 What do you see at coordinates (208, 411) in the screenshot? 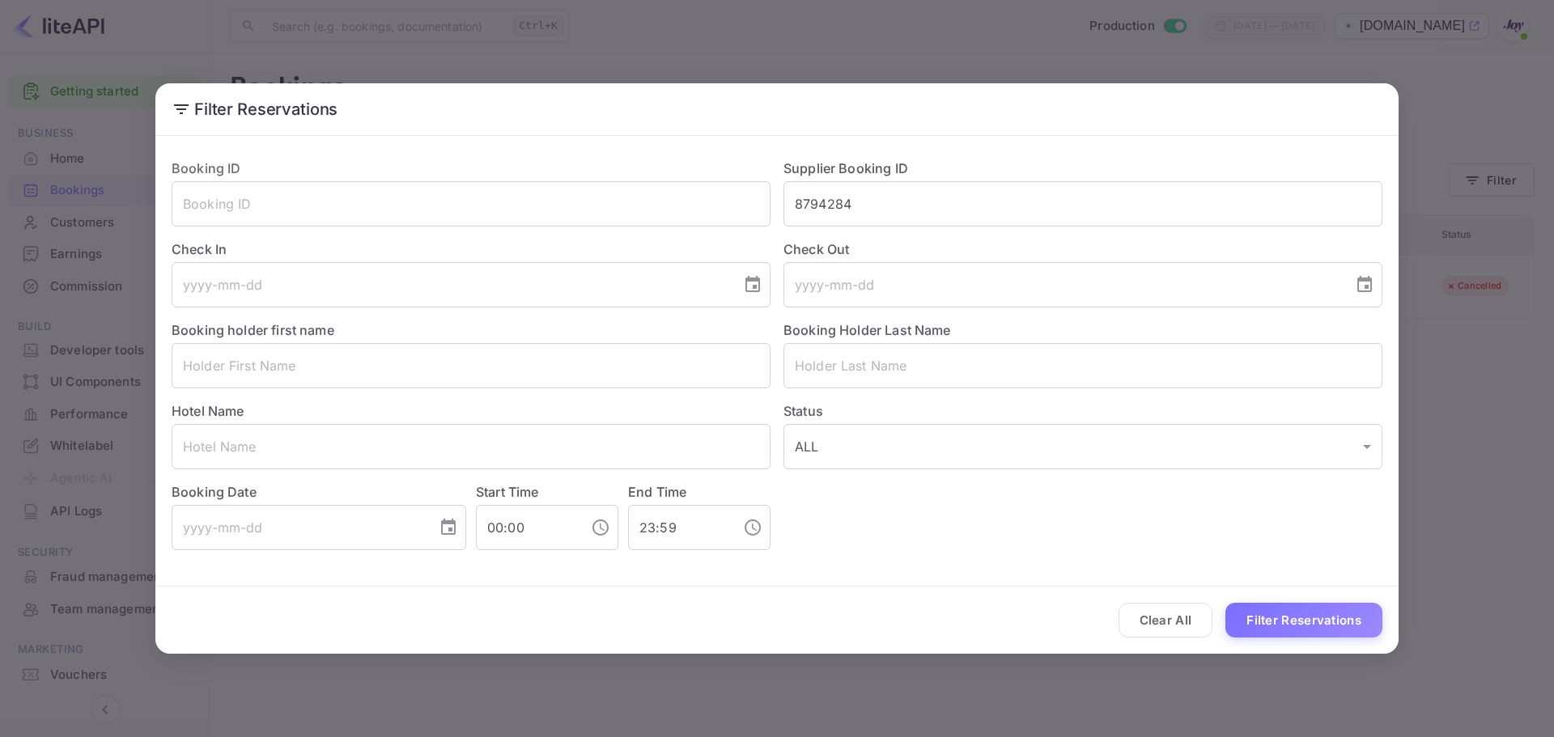
I see `label: Hotel Name` at bounding box center [208, 411].